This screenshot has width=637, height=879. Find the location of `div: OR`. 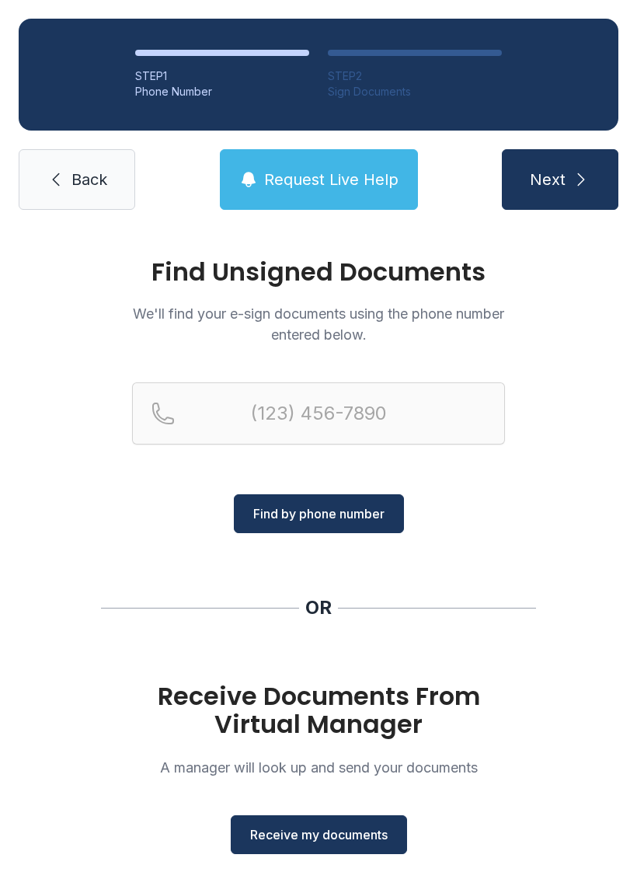

div: OR is located at coordinates (319, 608).